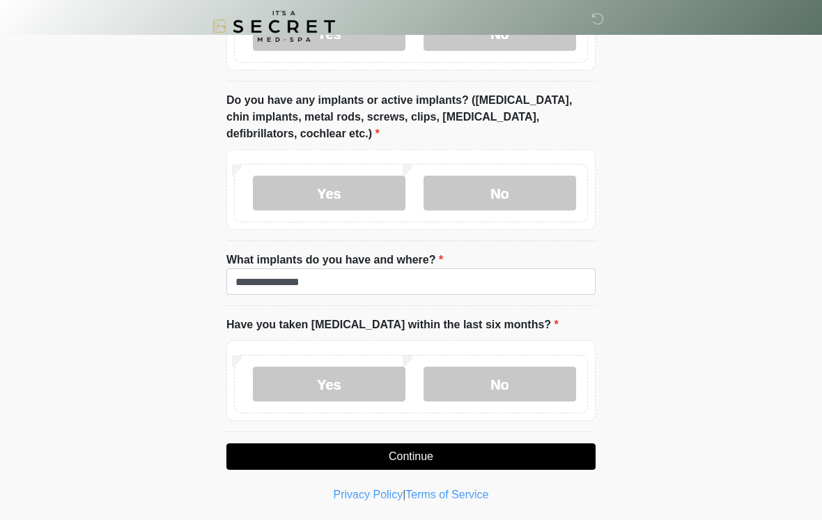  Describe the element at coordinates (334, 260) in the screenshot. I see `label: What implants do you have and where?` at that location.